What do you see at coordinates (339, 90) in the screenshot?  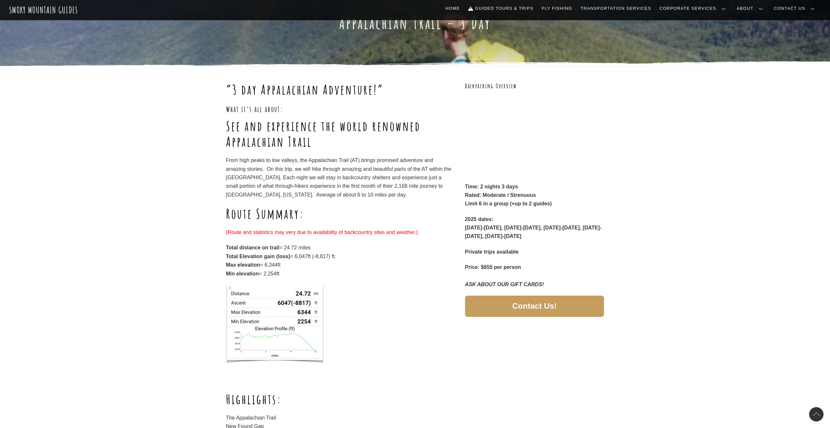 I see `h1: “3 day Appalachian Adventure!”` at bounding box center [339, 90].